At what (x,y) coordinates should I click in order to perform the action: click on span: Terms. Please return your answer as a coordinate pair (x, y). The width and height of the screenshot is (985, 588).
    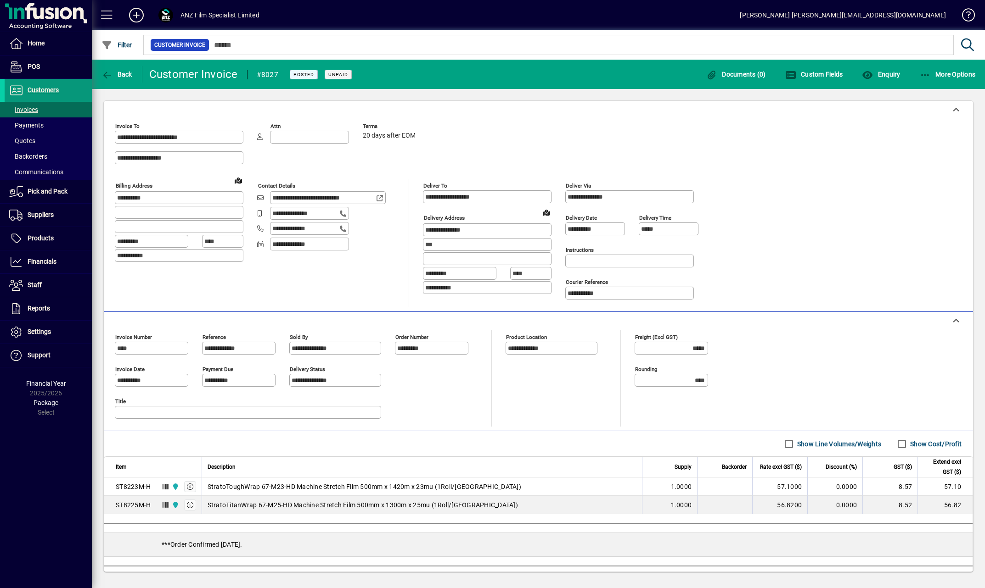
    Looking at the image, I should click on (390, 126).